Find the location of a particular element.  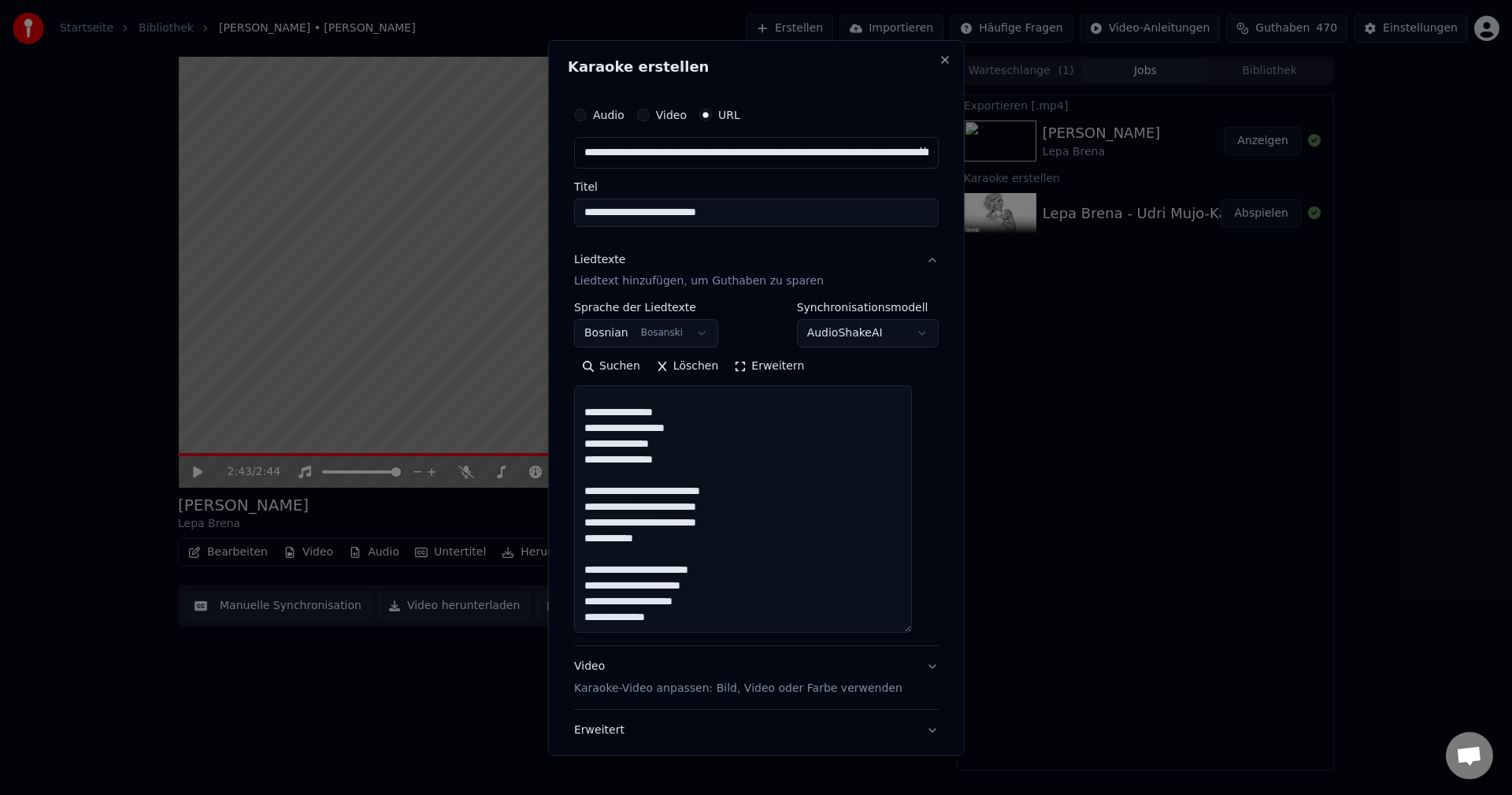

button: Erweitern is located at coordinates (769, 366).